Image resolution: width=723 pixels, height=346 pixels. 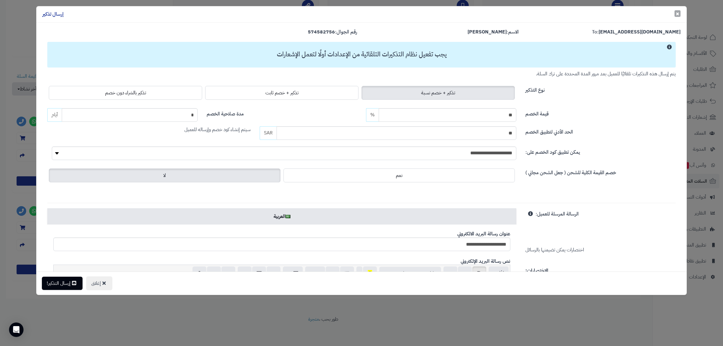 What do you see at coordinates (332, 32) in the screenshot?
I see `label: رقم الجوال:` at bounding box center [332, 32].